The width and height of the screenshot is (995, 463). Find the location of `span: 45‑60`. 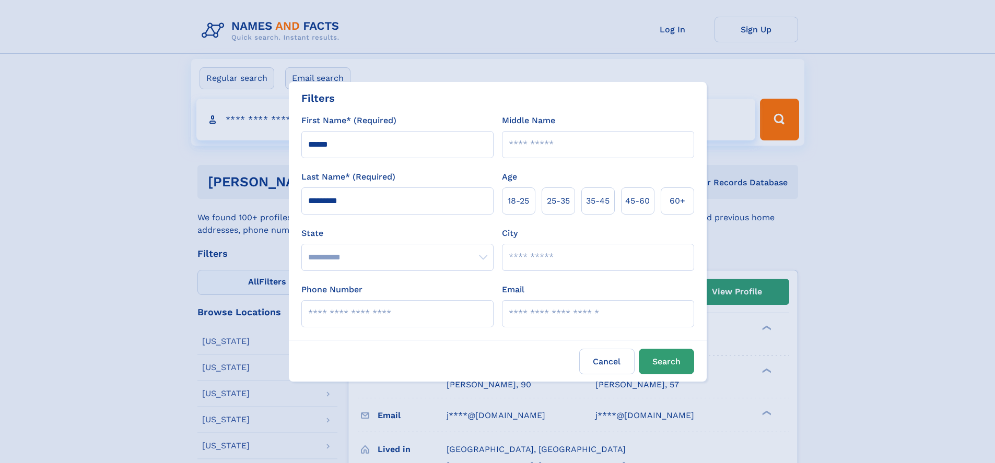

span: 45‑60 is located at coordinates (637, 201).